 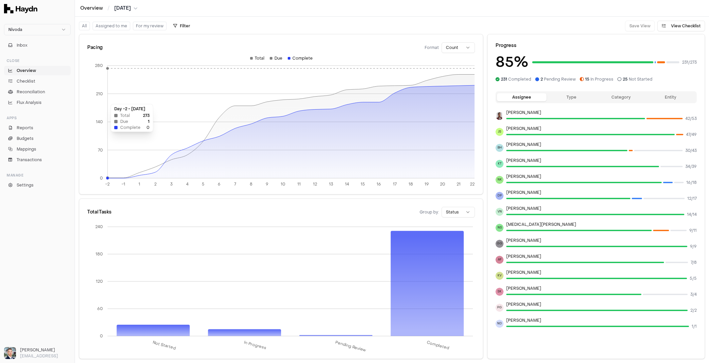 What do you see at coordinates (692, 215) in the screenshot?
I see `span: 14 / 14` at bounding box center [692, 215].